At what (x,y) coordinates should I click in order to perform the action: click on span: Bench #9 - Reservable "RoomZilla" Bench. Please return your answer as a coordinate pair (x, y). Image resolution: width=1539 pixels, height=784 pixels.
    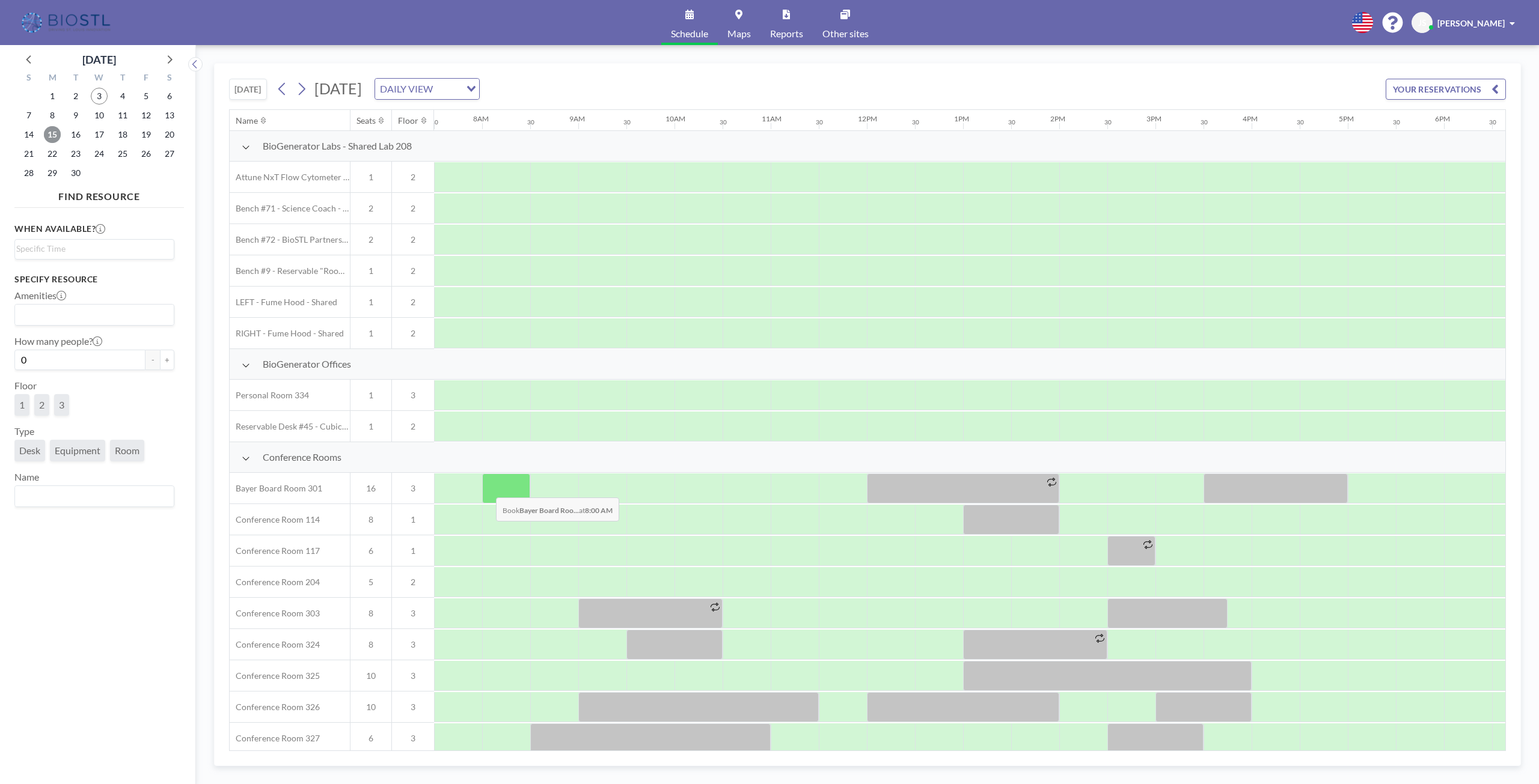
    Looking at the image, I should click on (290, 271).